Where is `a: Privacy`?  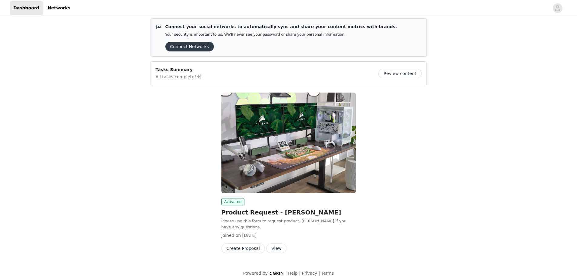
a: Privacy is located at coordinates (309, 273).